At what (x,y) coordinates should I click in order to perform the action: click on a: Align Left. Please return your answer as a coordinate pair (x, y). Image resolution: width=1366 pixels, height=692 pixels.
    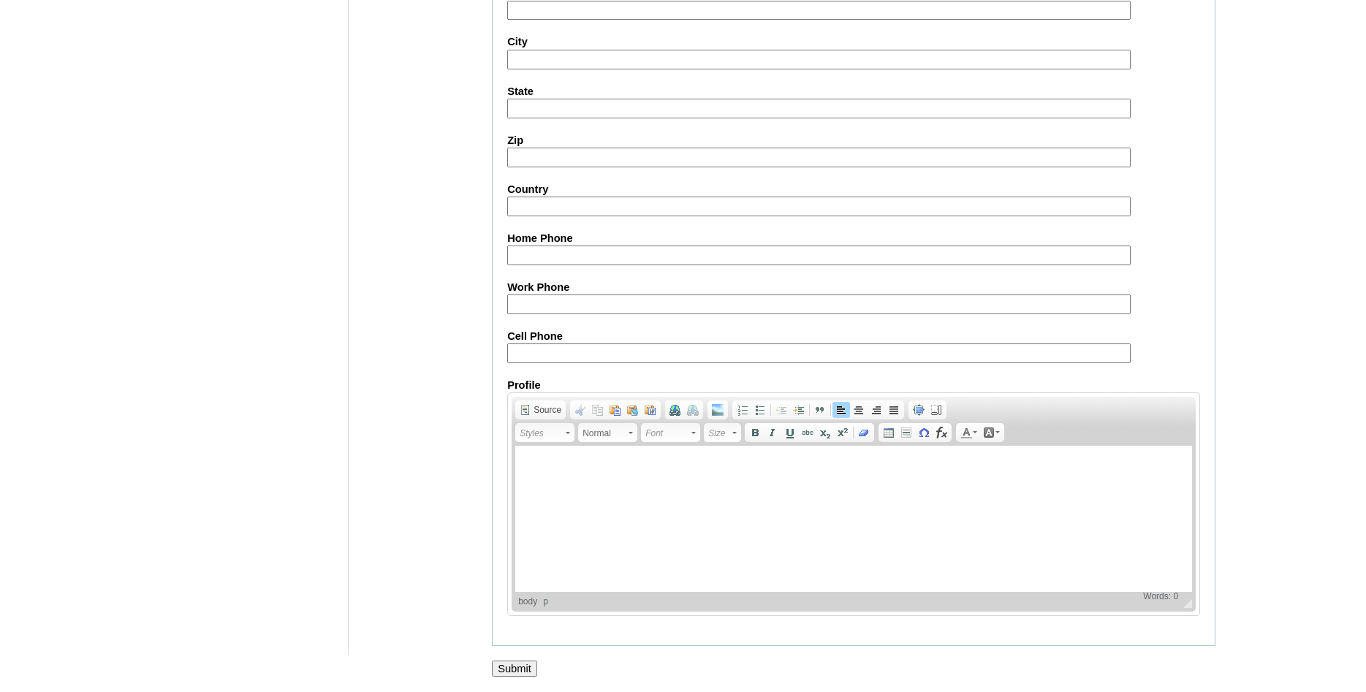
    Looking at the image, I should click on (841, 410).